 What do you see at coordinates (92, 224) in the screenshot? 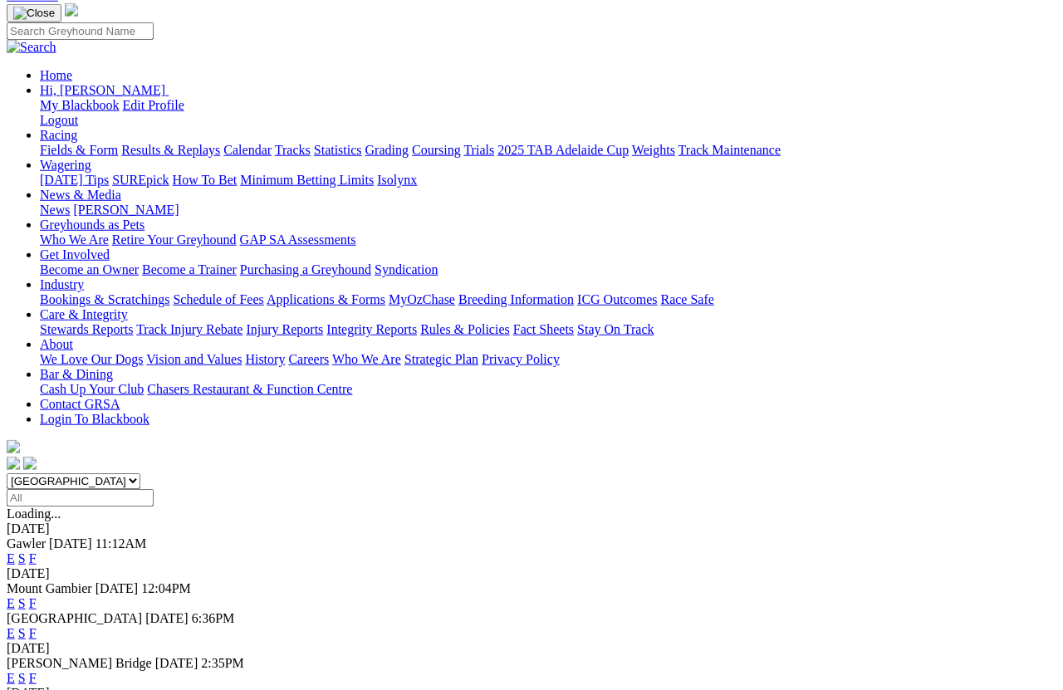
I see `a: Greyhounds as Pets` at bounding box center [92, 224].